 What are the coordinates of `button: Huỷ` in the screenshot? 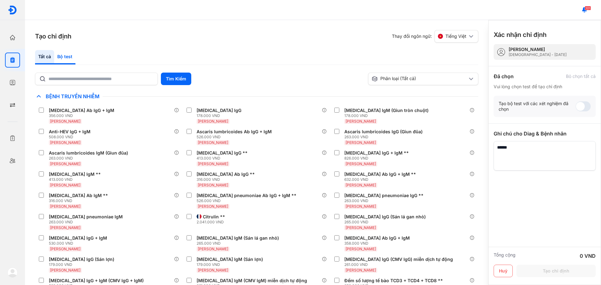 It's located at (503, 271).